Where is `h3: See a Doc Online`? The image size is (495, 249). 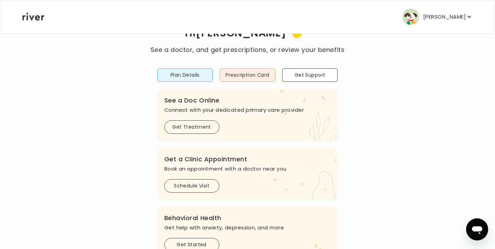 h3: See a Doc Online is located at coordinates (248, 100).